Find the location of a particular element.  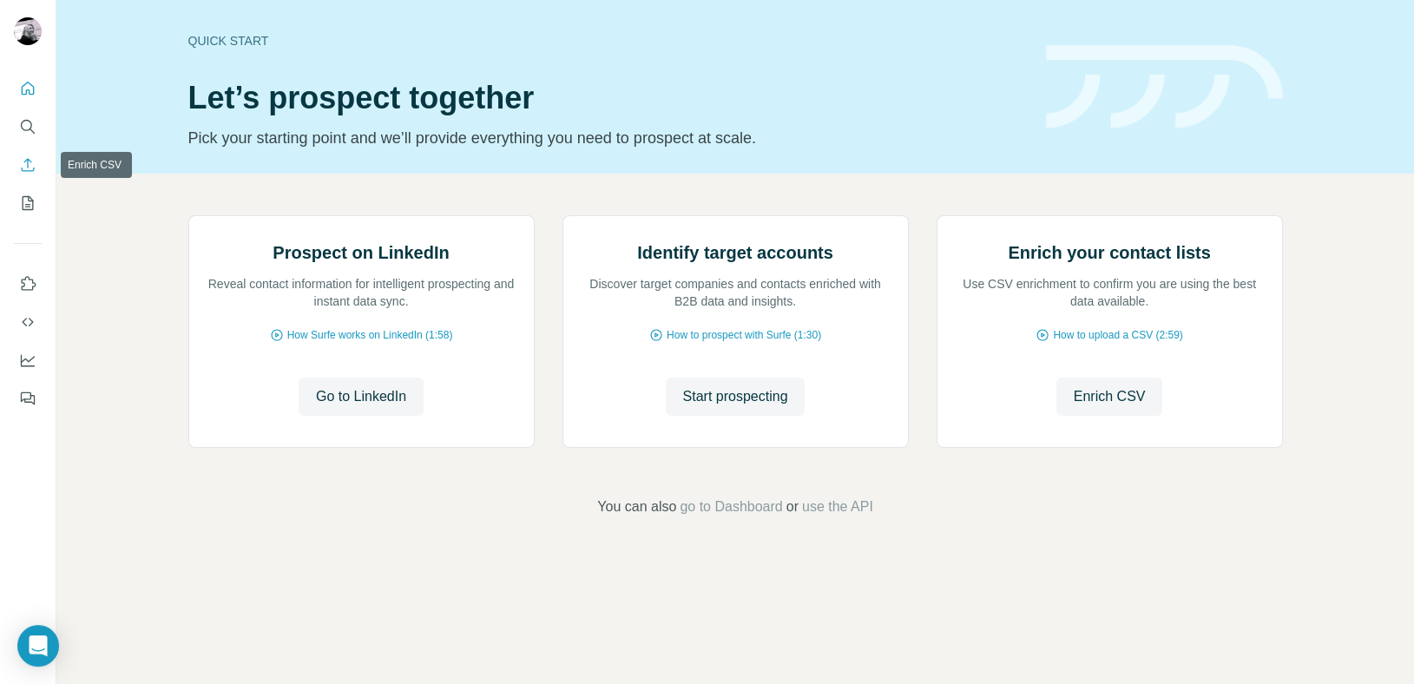

button: Dashboard is located at coordinates (28, 360).